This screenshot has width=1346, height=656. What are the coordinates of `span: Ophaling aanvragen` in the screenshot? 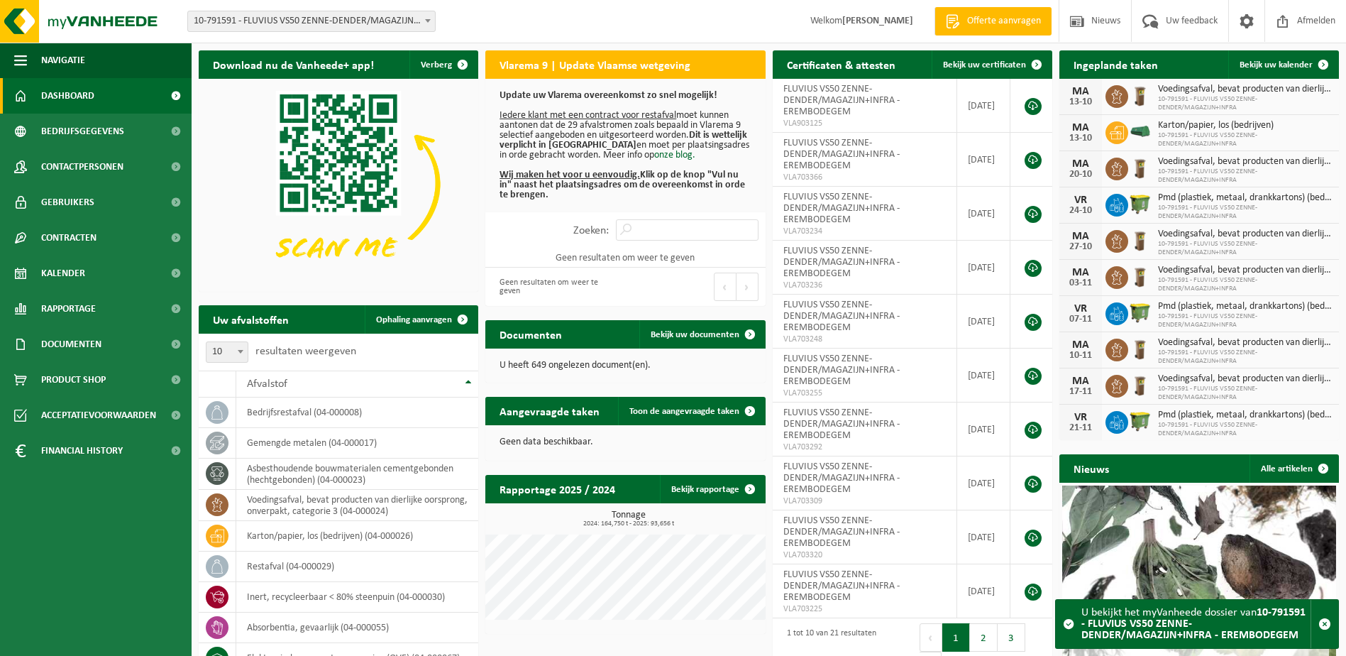 It's located at (414, 319).